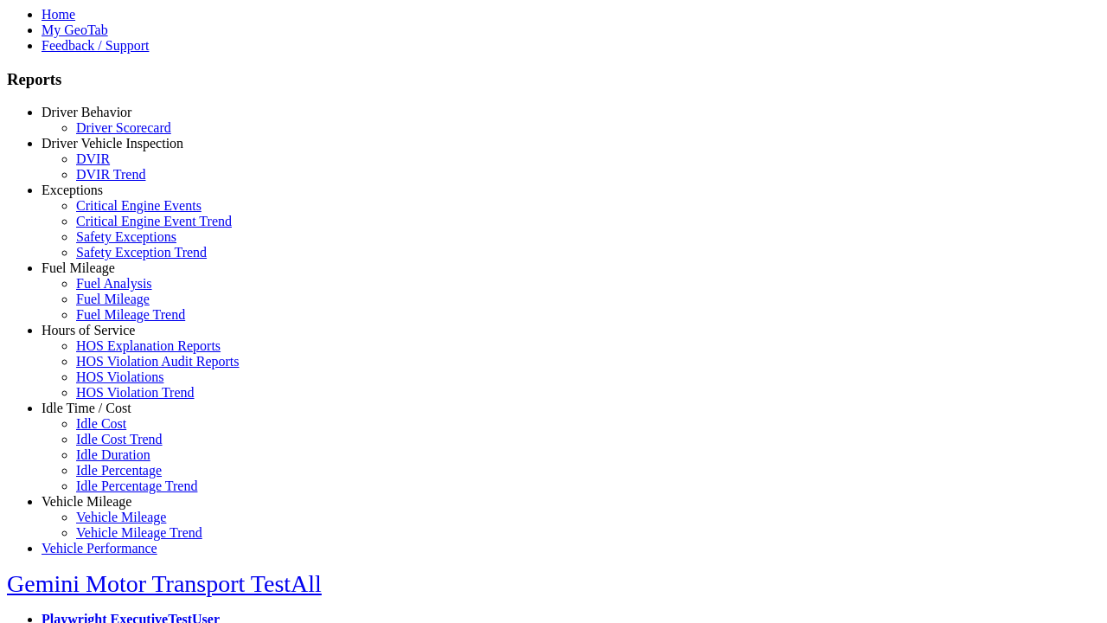  I want to click on a: Critical Engine Events, so click(138, 205).